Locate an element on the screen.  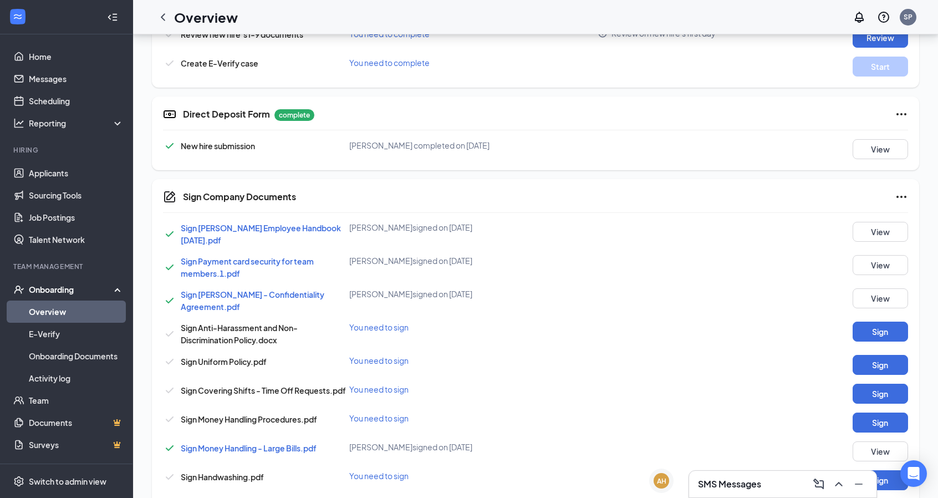
a: DocumentsCrown is located at coordinates (76, 422).